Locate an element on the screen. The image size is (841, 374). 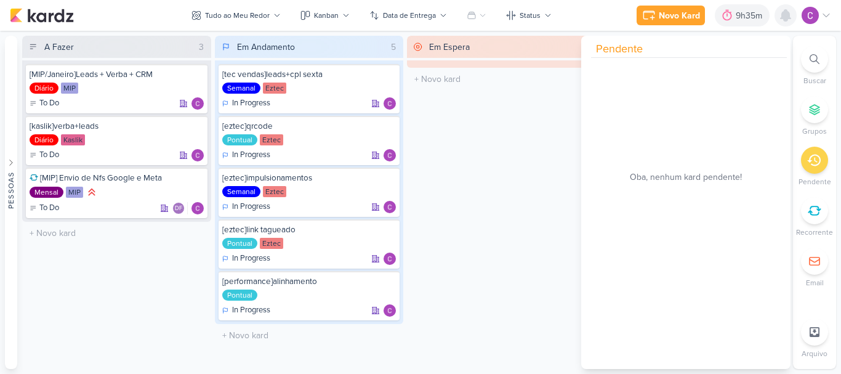
p: Buscar is located at coordinates (815, 81).